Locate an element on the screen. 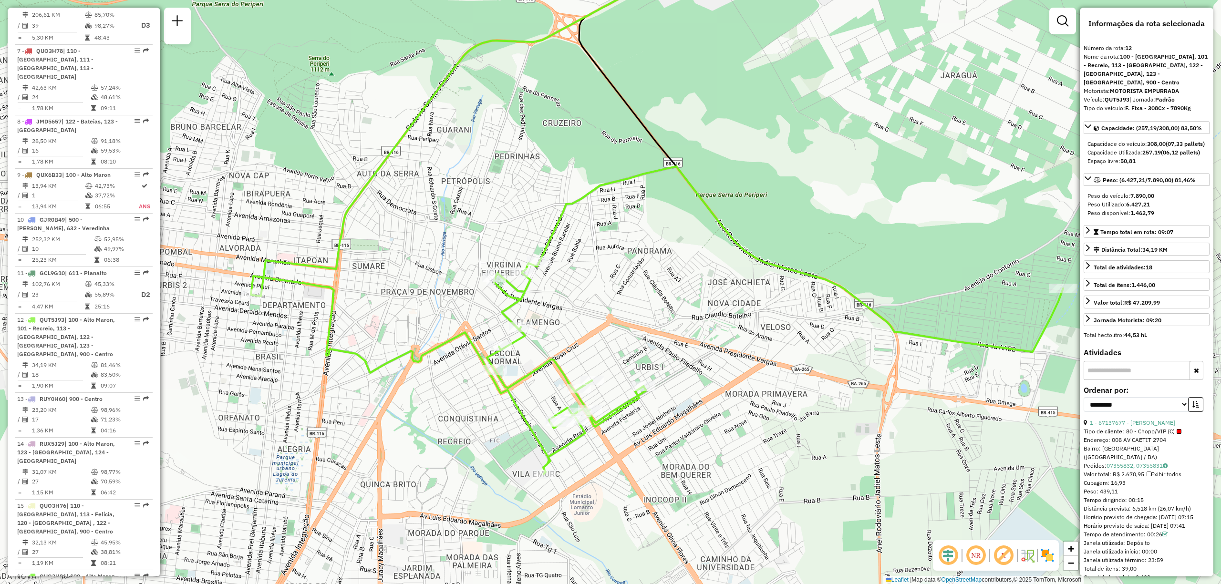 The height and width of the screenshot is (584, 1221). td: 83,50% is located at coordinates (124, 375).